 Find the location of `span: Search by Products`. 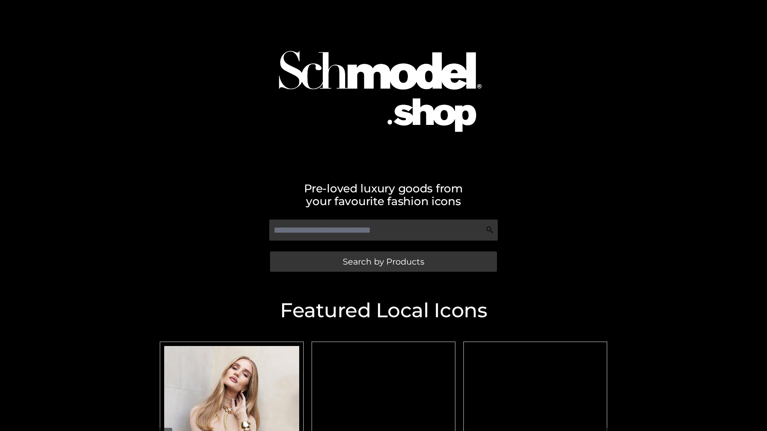

span: Search by Products is located at coordinates (384, 262).